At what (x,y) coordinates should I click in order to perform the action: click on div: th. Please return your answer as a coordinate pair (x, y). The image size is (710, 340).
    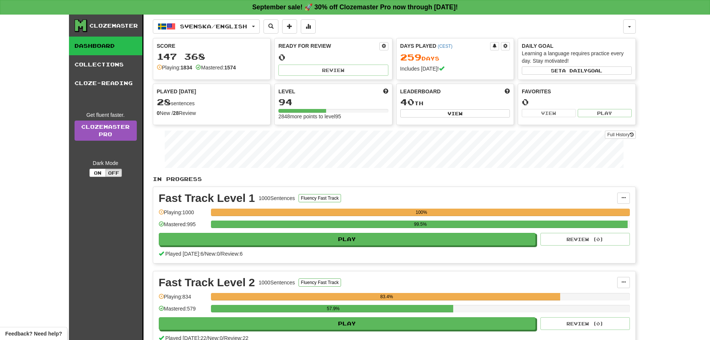
    Looking at the image, I should click on (455, 102).